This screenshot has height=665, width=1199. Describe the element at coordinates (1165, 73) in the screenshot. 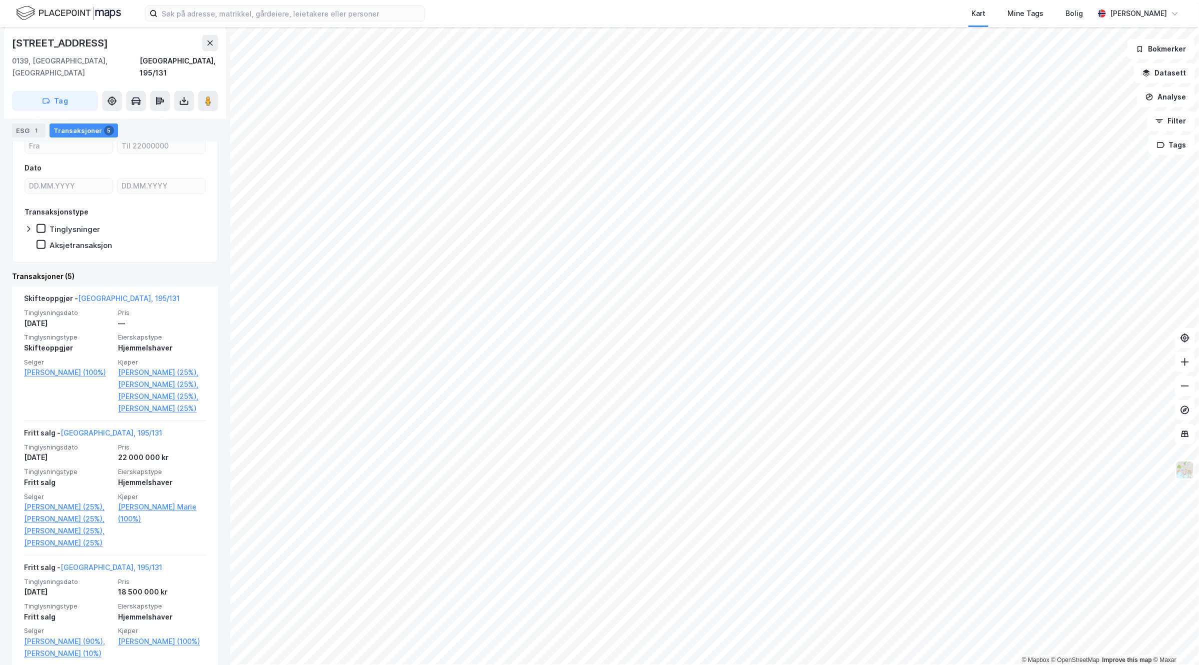

I see `button: Datasett` at that location.